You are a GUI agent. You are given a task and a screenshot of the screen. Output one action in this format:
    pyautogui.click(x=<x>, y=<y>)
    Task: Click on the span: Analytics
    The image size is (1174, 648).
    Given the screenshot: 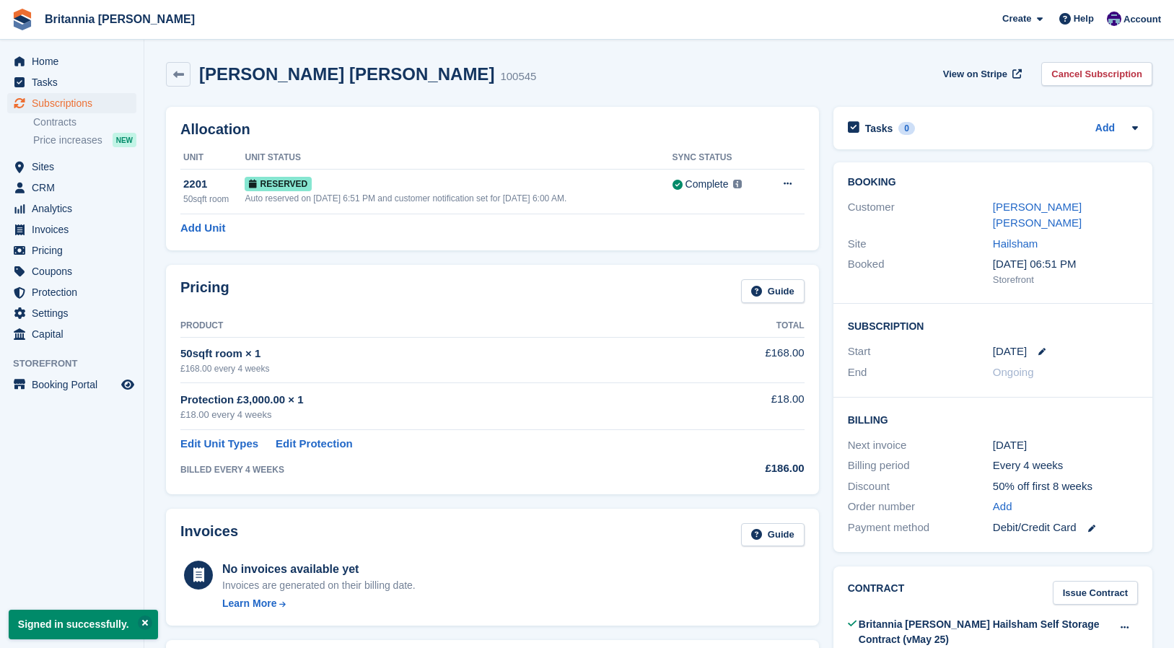 What is the action you would take?
    pyautogui.click(x=75, y=209)
    